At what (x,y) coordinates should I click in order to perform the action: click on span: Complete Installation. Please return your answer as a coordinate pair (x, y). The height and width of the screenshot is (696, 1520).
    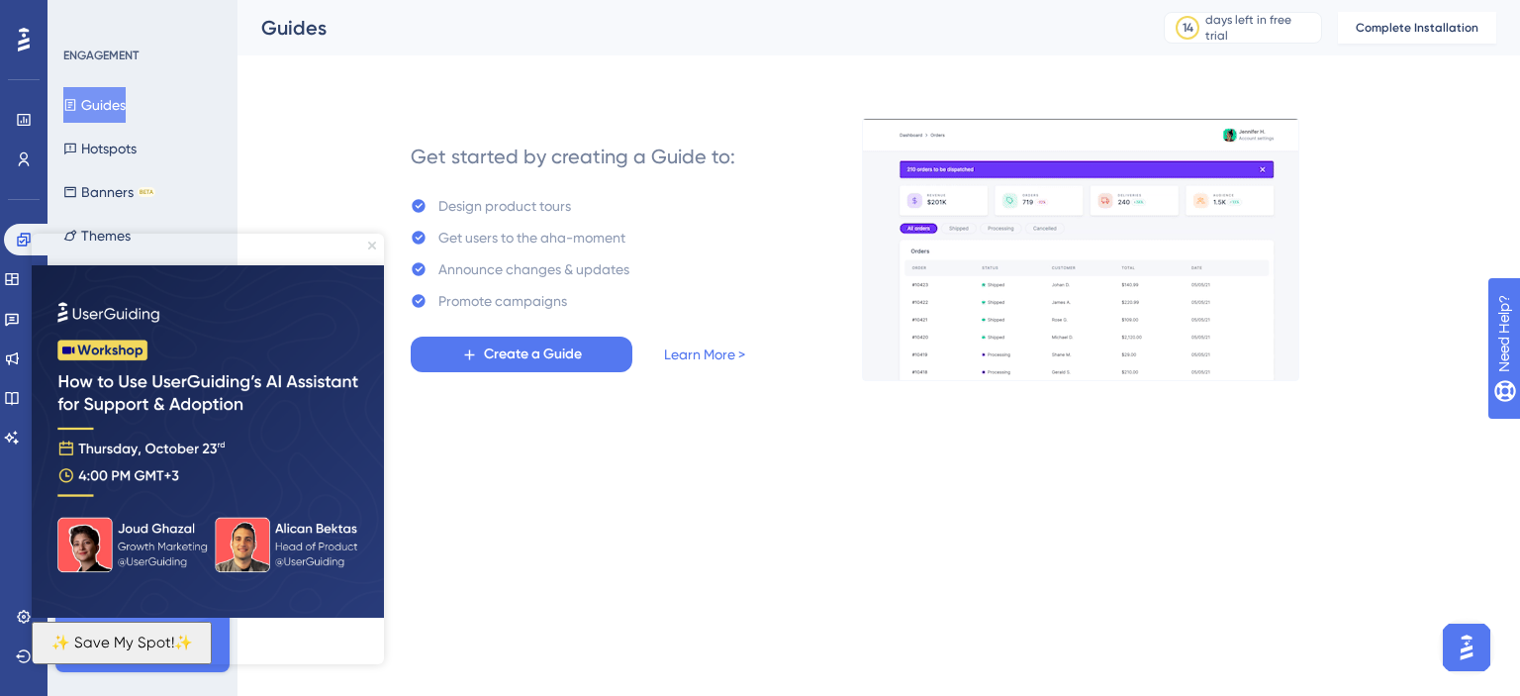
    Looking at the image, I should click on (1417, 28).